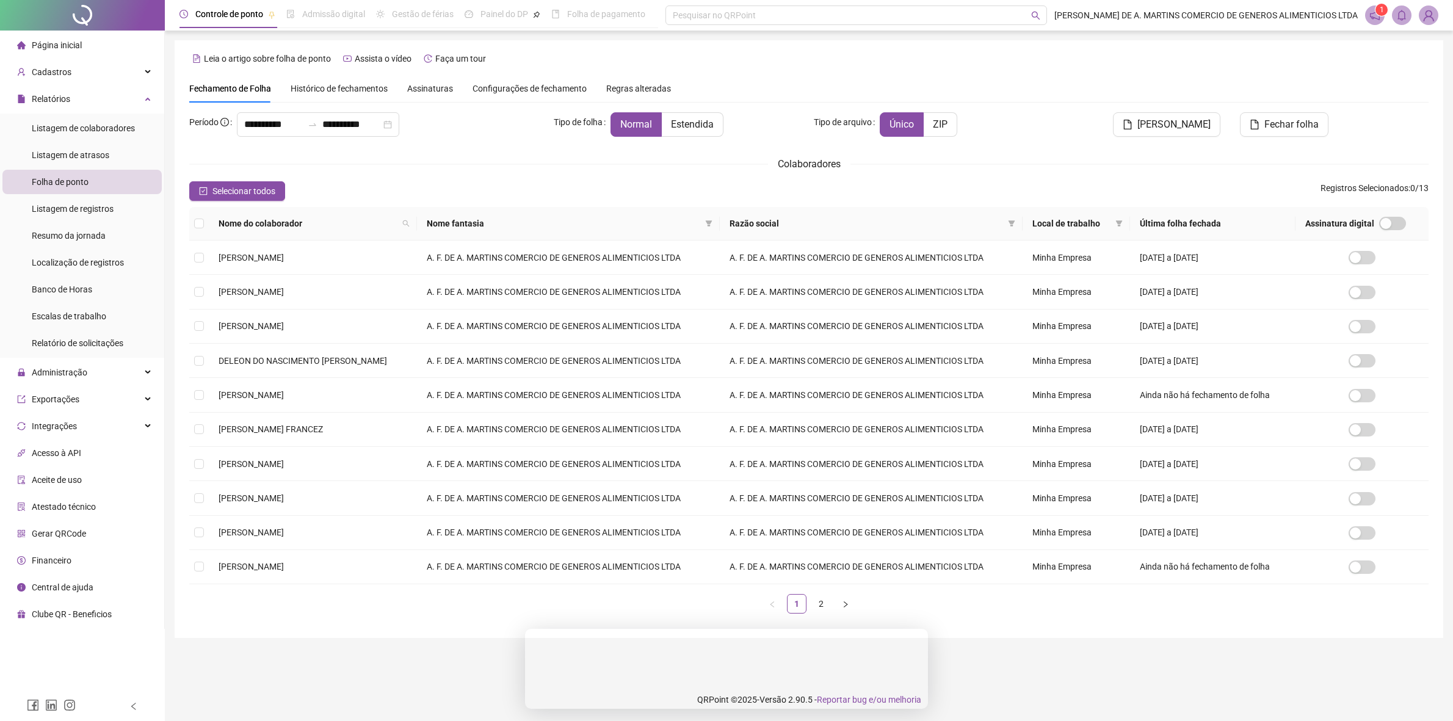 This screenshot has width=1453, height=721. I want to click on span: Admissão digital, so click(333, 14).